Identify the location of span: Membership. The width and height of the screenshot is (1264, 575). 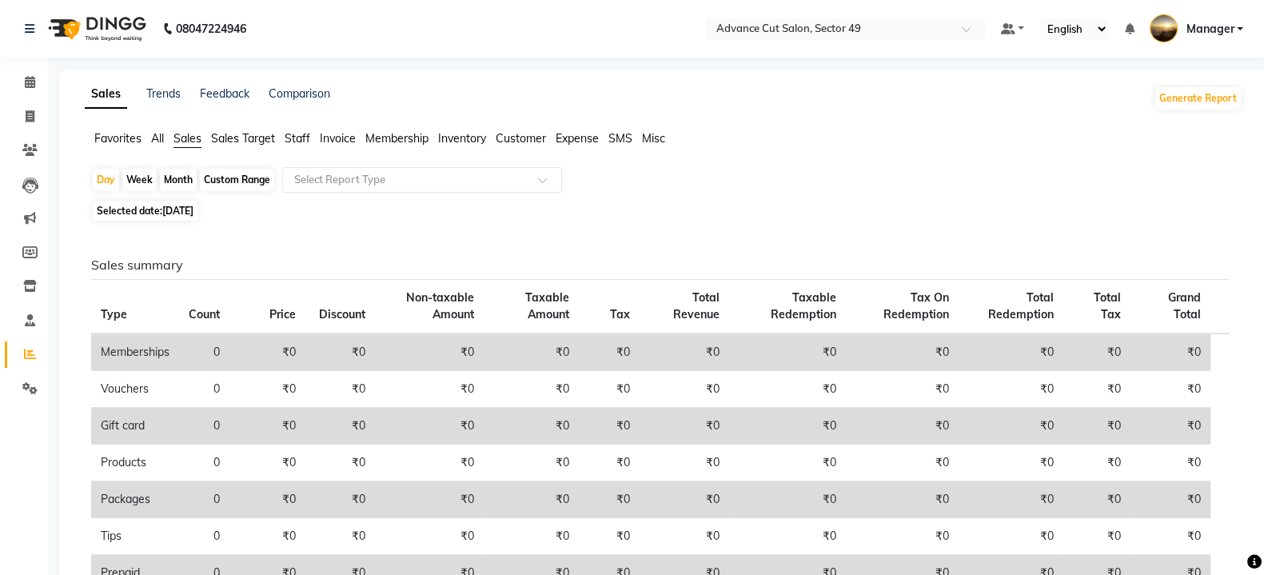
(397, 138).